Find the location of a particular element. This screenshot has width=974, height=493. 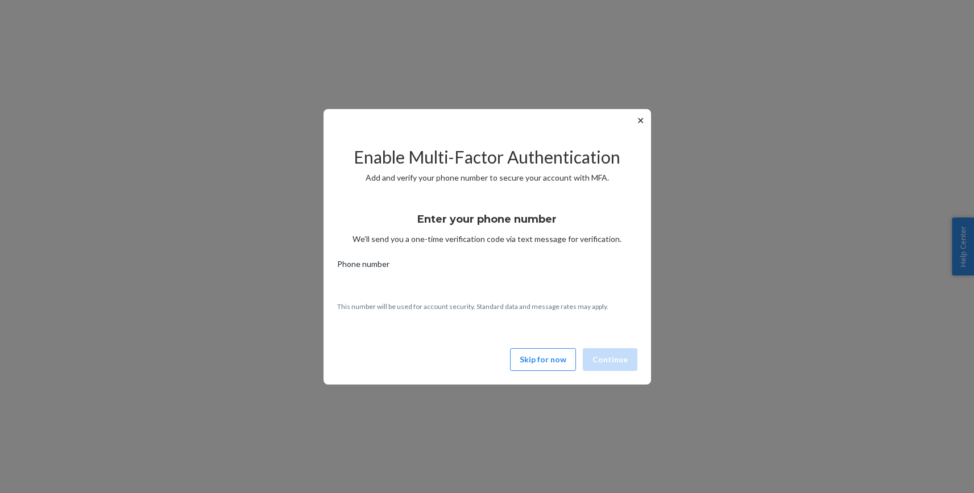

button: Continue is located at coordinates (610, 360).